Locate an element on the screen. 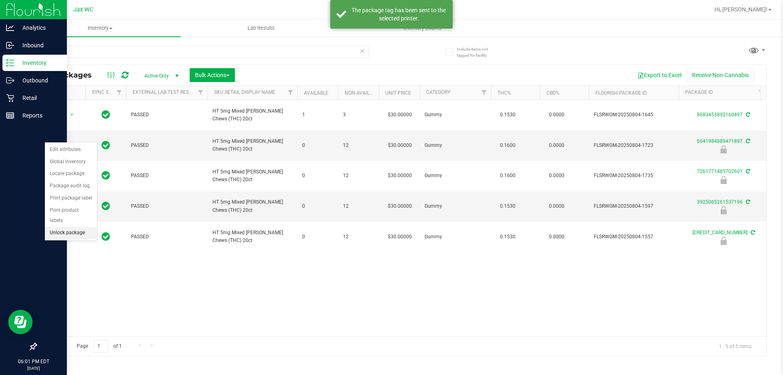  a: 8683453892160497 is located at coordinates (720, 115).